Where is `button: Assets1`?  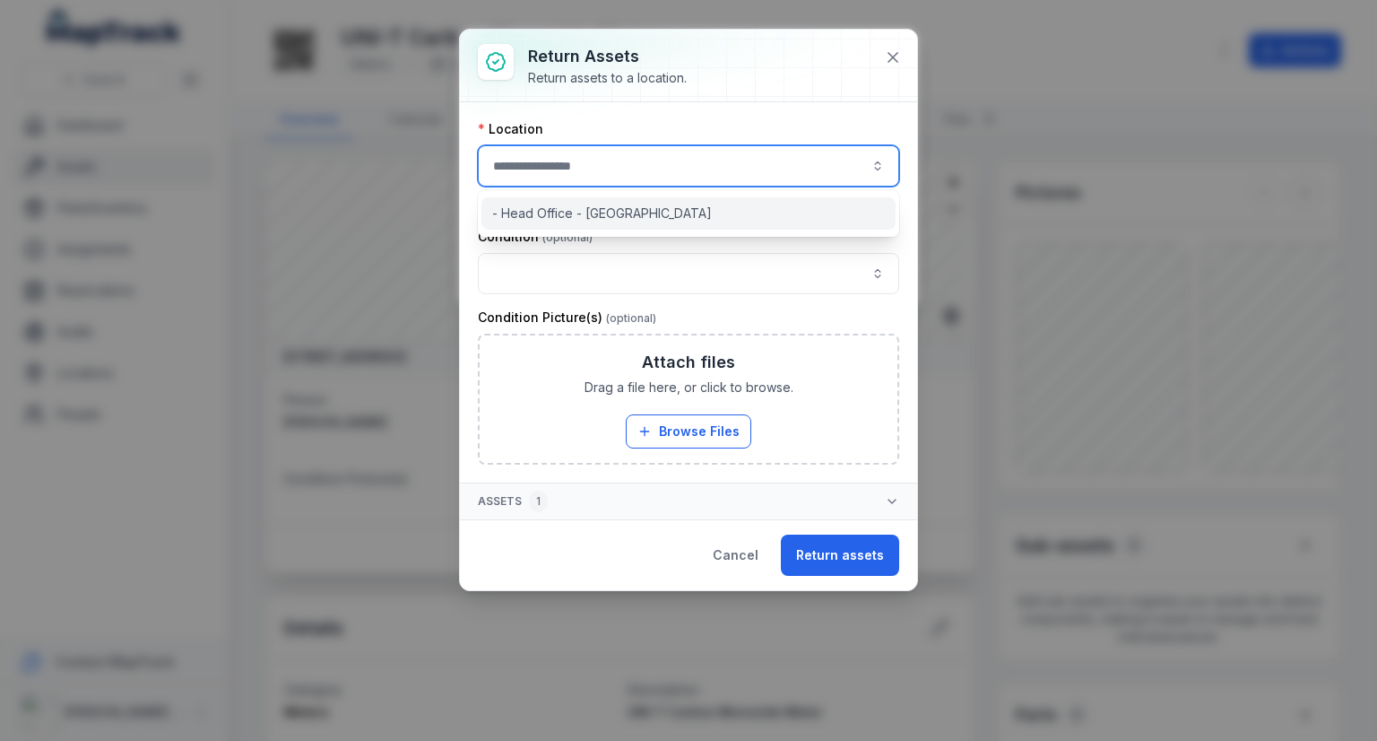
button: Assets1 is located at coordinates (689, 501).